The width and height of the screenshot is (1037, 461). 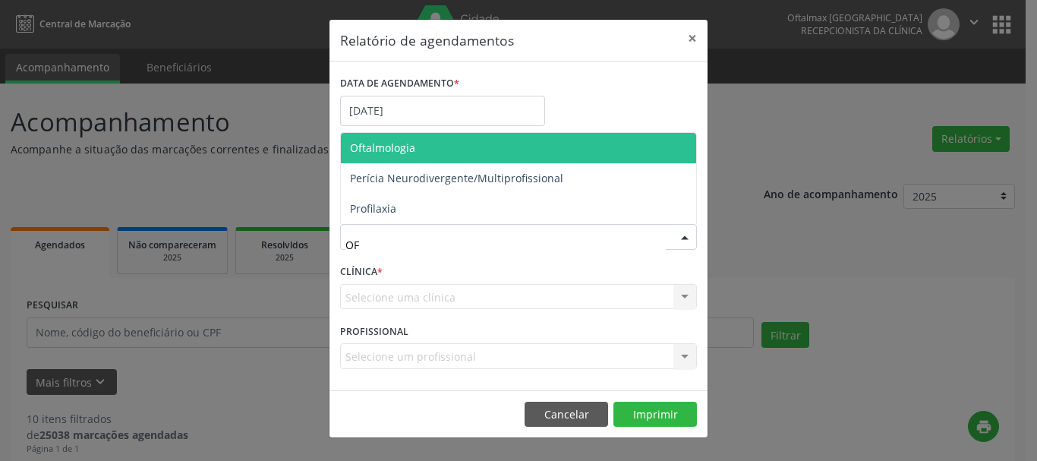 What do you see at coordinates (361, 272) in the screenshot?
I see `label: CLÍNICA` at bounding box center [361, 272].